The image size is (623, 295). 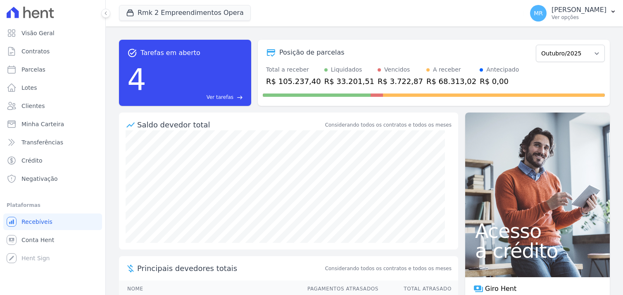 What do you see at coordinates (52, 160) in the screenshot?
I see `a: Crédito` at bounding box center [52, 160].